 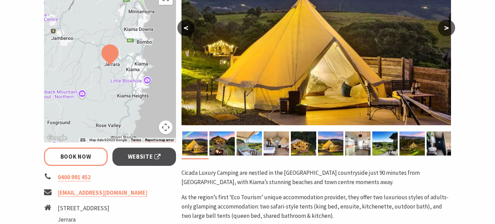 I want to click on span: Website, so click(x=144, y=156).